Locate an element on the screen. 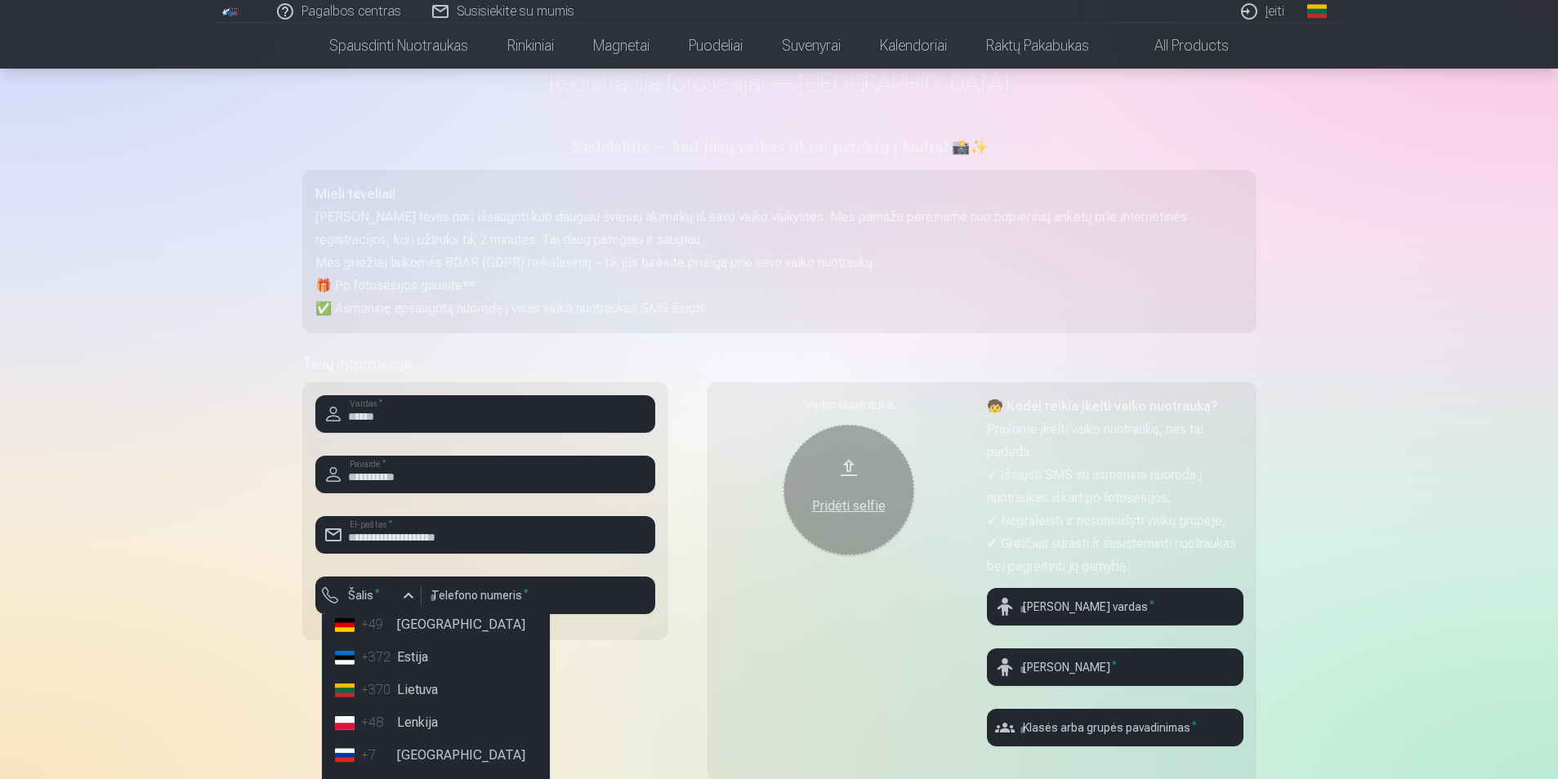 The height and width of the screenshot is (779, 1558). li: Estija is located at coordinates (435, 658).